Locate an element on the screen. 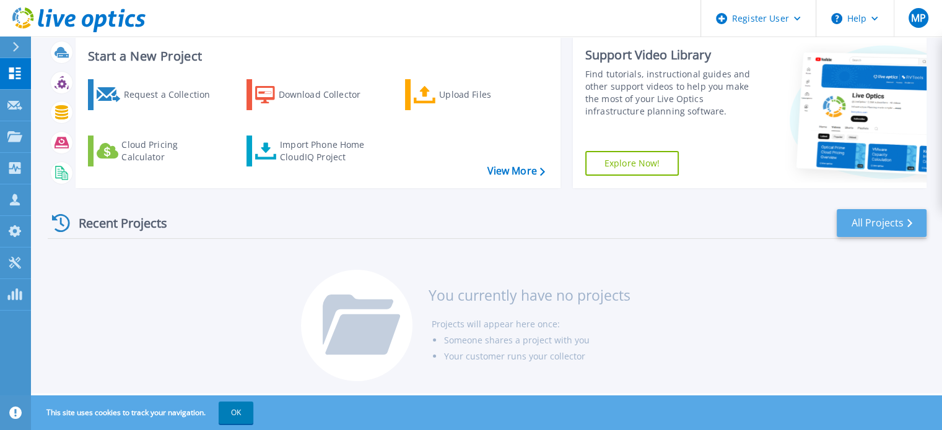 Image resolution: width=942 pixels, height=430 pixels. div: Recent Projects is located at coordinates (116, 223).